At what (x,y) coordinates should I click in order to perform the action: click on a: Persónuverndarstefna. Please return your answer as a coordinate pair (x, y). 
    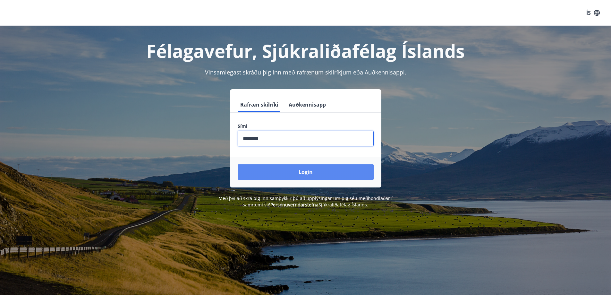
    Looking at the image, I should click on (294, 204).